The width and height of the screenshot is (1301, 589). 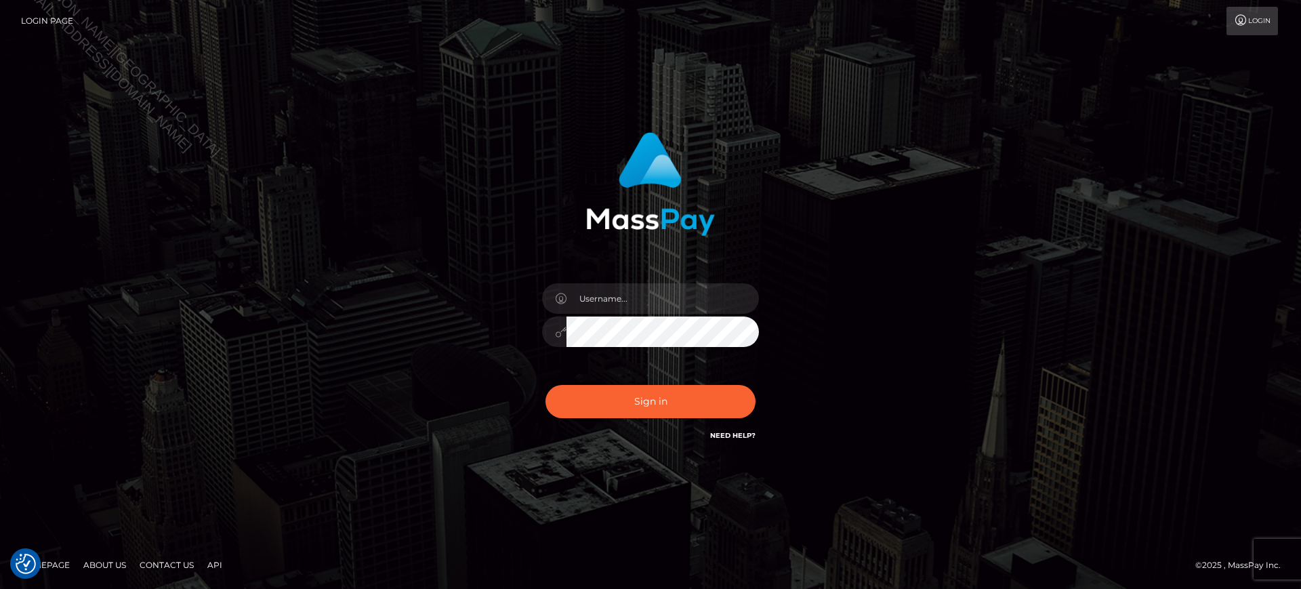 I want to click on input: Username..., so click(x=662, y=298).